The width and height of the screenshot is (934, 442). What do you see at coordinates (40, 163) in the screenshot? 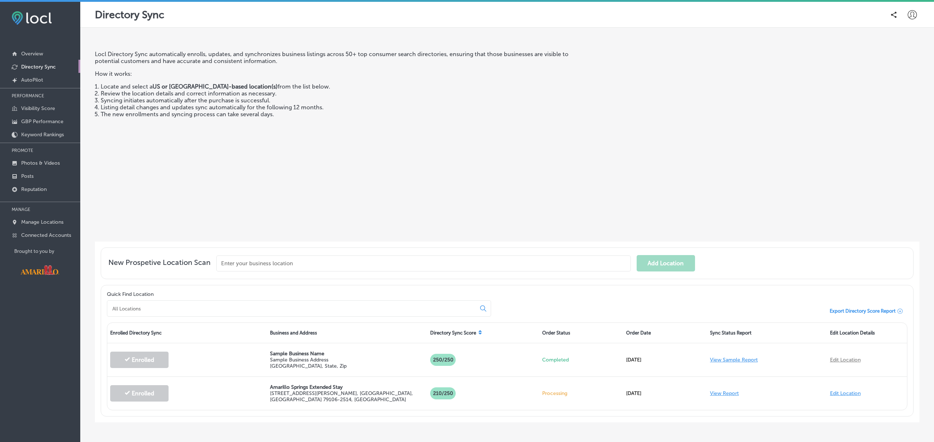
I see `p: Photos & Videos` at bounding box center [40, 163].